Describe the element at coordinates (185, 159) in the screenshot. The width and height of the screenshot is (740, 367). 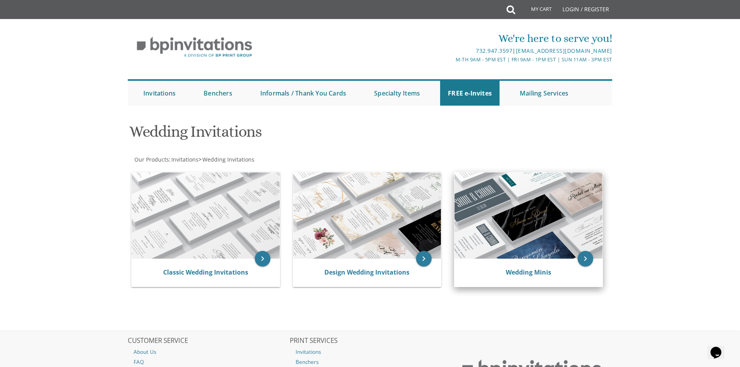
I see `span: Invitations` at that location.